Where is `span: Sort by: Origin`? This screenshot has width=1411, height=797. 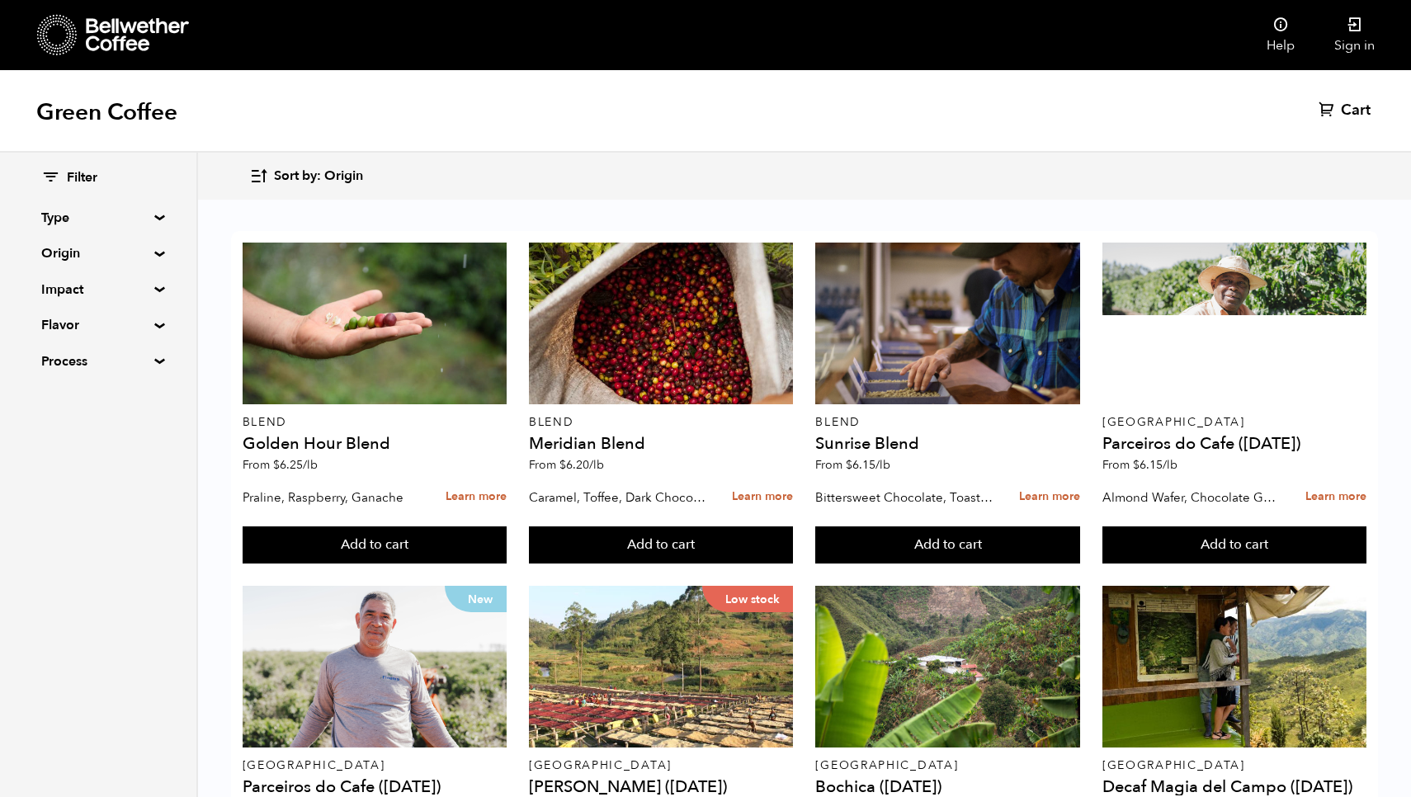 span: Sort by: Origin is located at coordinates (318, 177).